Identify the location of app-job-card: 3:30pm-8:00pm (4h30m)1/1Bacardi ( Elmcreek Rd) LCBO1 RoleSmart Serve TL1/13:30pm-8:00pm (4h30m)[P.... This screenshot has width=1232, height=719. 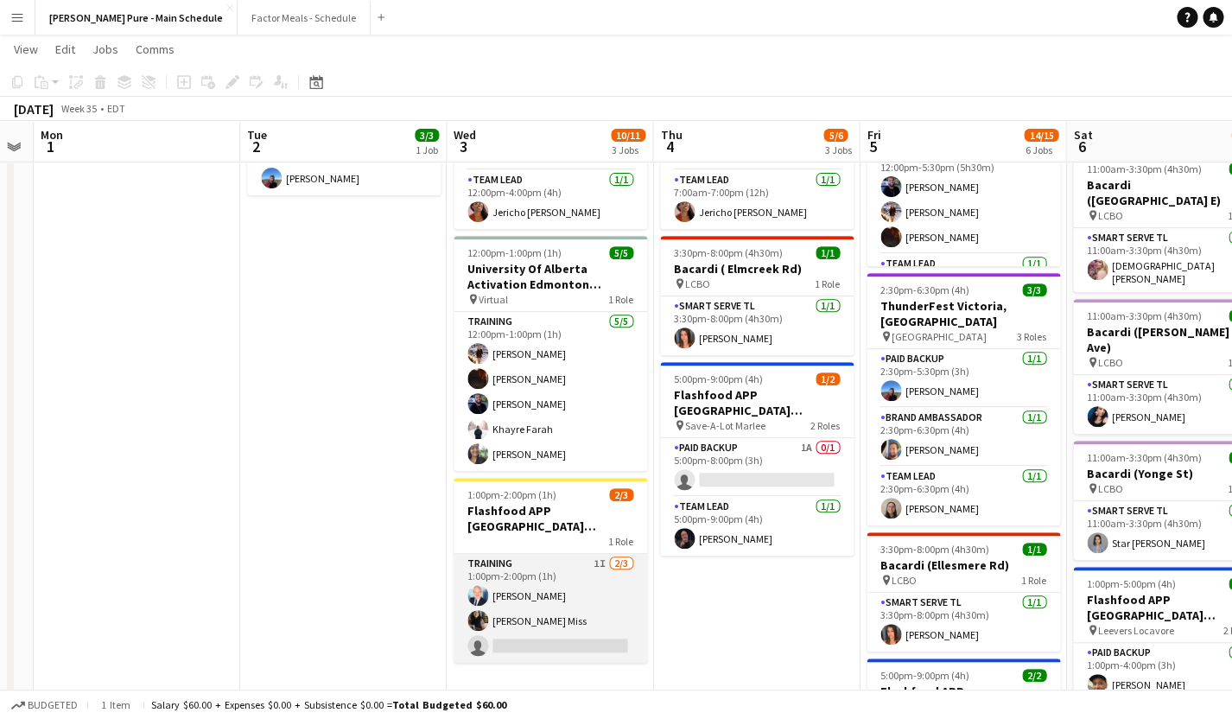
(757, 296).